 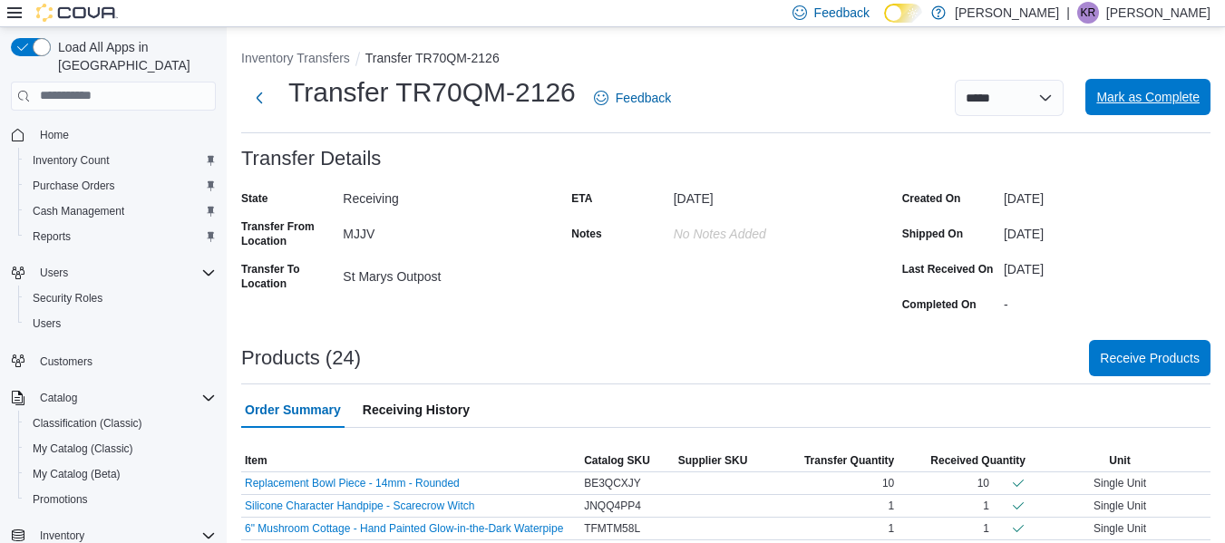 What do you see at coordinates (121, 298) in the screenshot?
I see `button: Security Roles` at bounding box center [121, 298].